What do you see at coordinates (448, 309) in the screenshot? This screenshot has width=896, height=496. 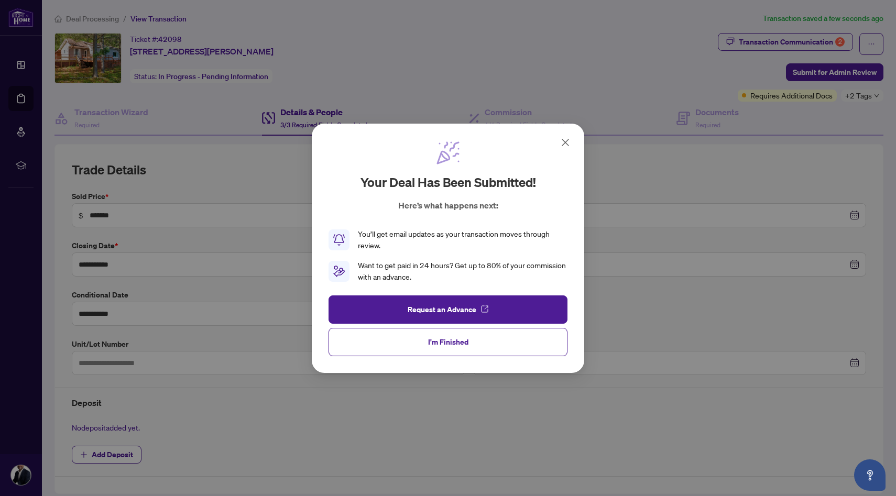 I see `button: Request an Advance` at bounding box center [448, 309].